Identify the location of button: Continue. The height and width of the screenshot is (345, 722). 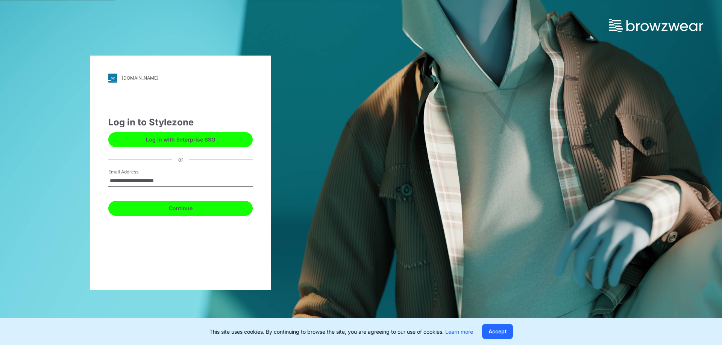
(180, 209).